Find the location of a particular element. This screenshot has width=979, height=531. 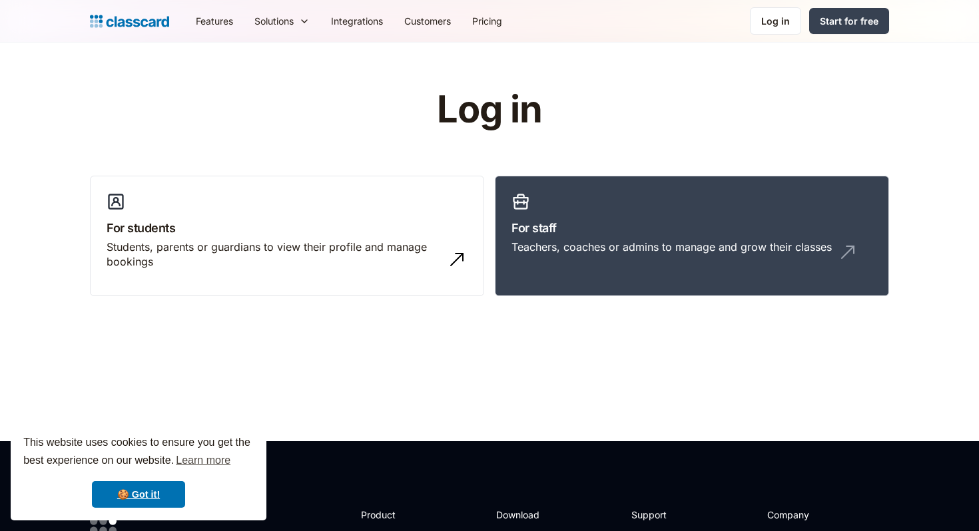

h3: For students is located at coordinates (287, 228).